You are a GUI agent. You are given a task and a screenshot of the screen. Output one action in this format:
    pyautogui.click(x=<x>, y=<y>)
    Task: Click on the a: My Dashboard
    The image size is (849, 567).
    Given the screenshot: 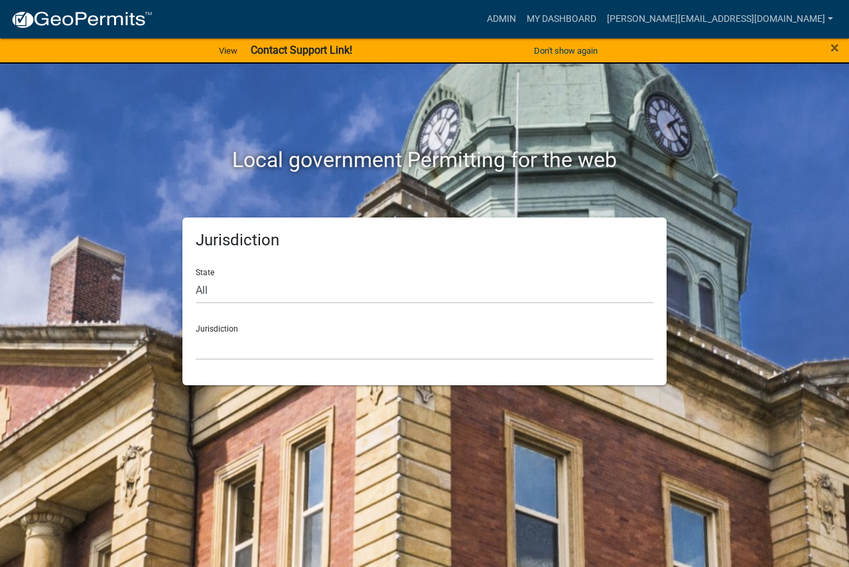 What is the action you would take?
    pyautogui.click(x=561, y=19)
    